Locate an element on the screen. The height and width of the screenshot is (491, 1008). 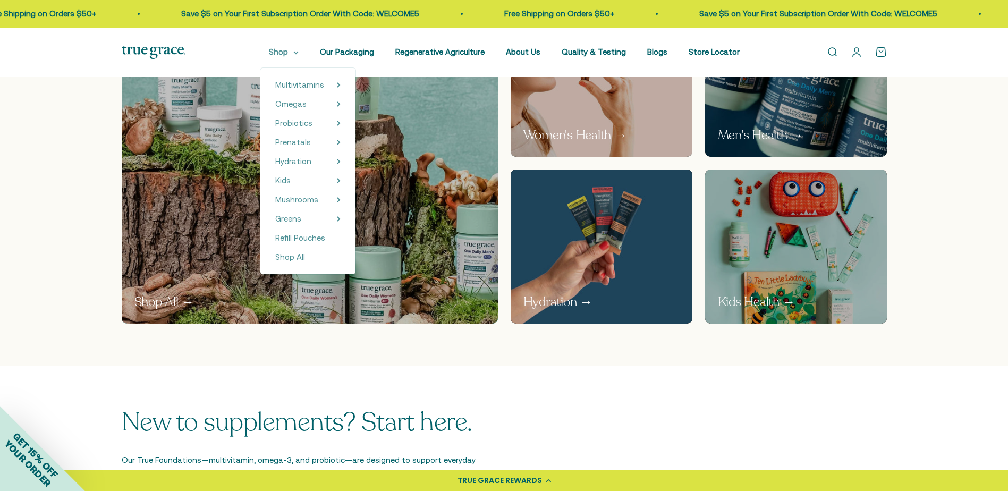
p: Hydration → is located at coordinates (558, 302).